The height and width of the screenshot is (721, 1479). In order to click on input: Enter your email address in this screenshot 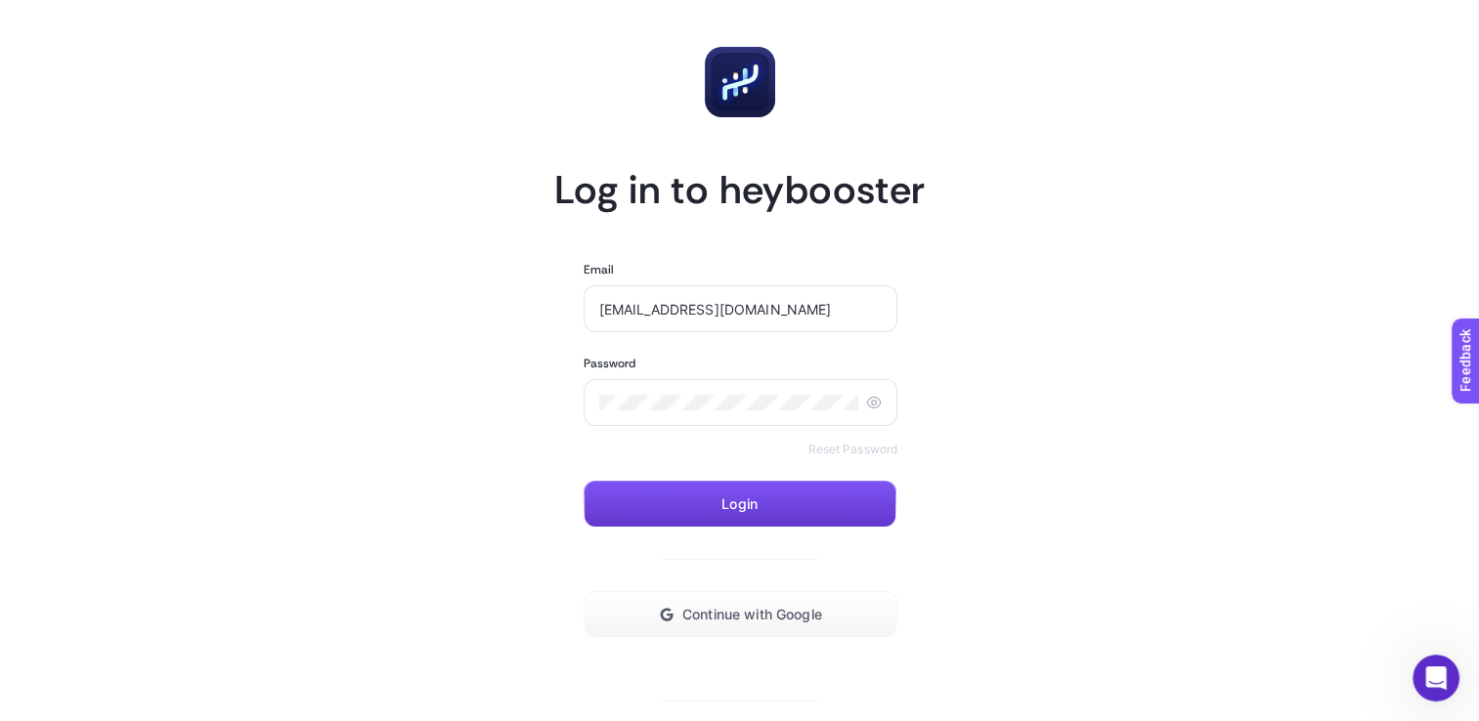, I will do `click(741, 309)`.